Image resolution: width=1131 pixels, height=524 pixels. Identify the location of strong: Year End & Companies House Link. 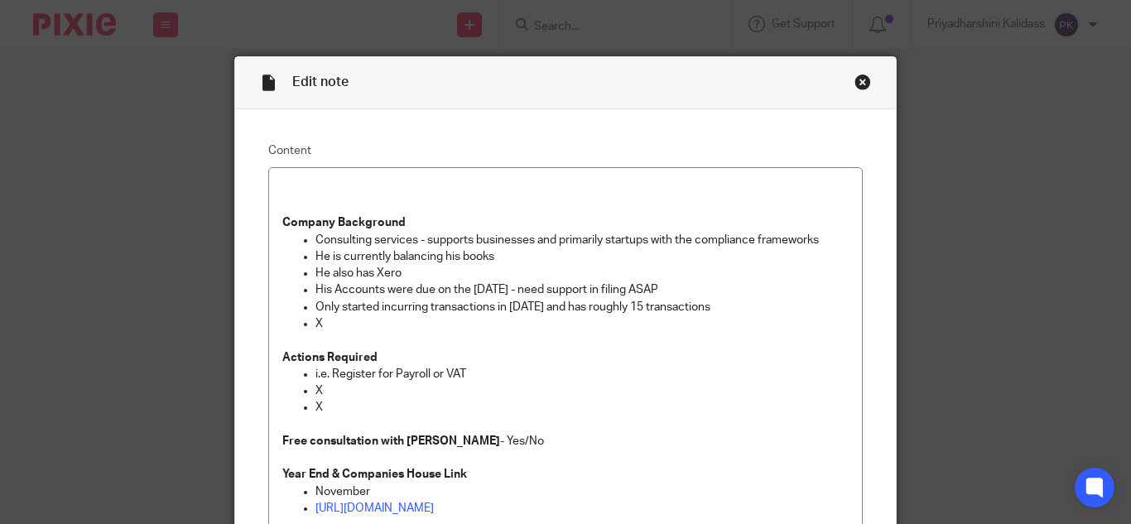
(374, 474).